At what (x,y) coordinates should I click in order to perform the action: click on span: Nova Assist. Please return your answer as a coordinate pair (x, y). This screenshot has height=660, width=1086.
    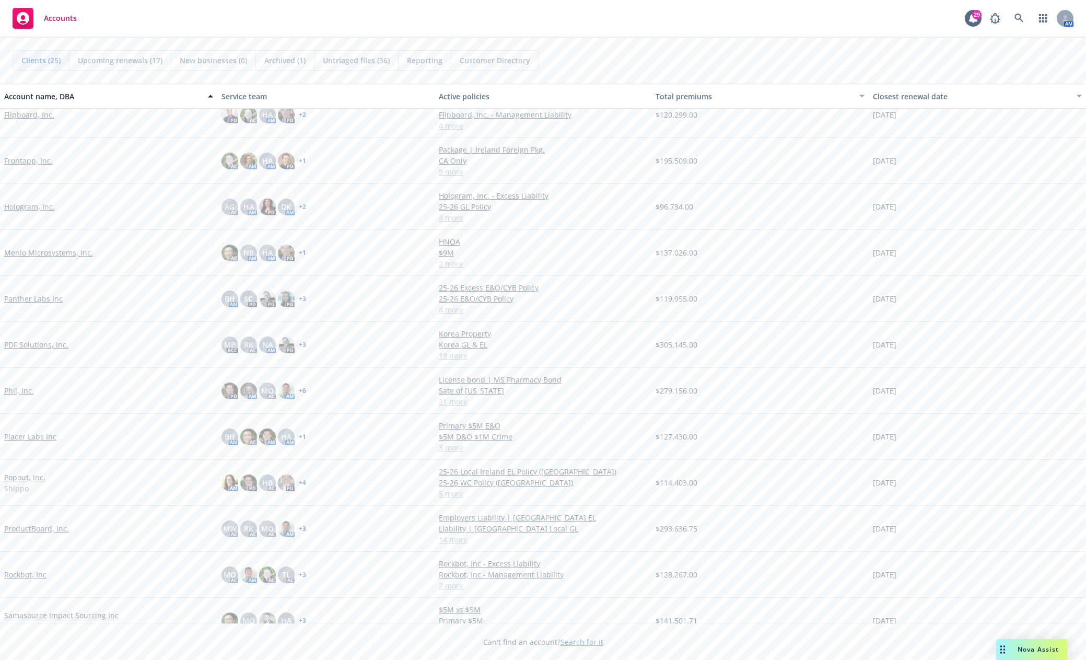
    Looking at the image, I should click on (1038, 649).